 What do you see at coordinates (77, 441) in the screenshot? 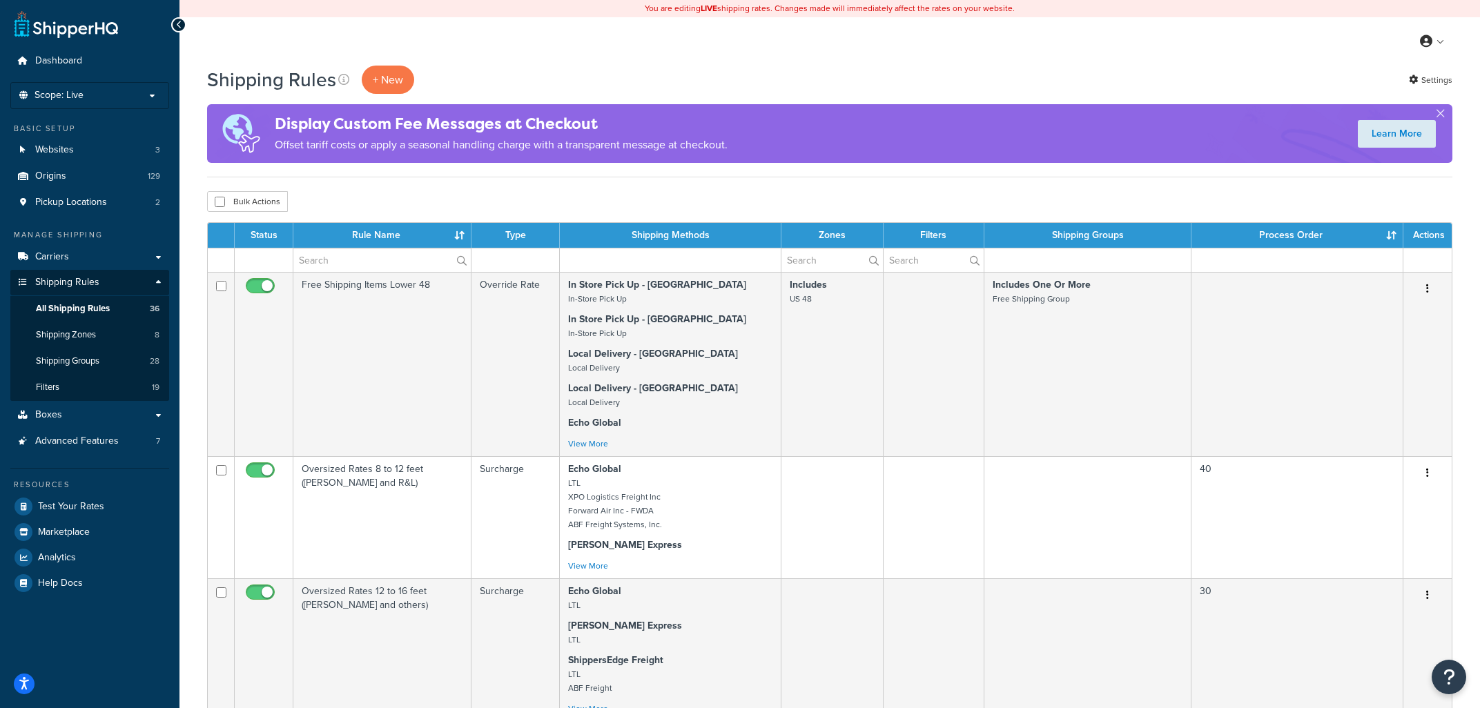
I see `span: Advanced Features` at bounding box center [77, 441].